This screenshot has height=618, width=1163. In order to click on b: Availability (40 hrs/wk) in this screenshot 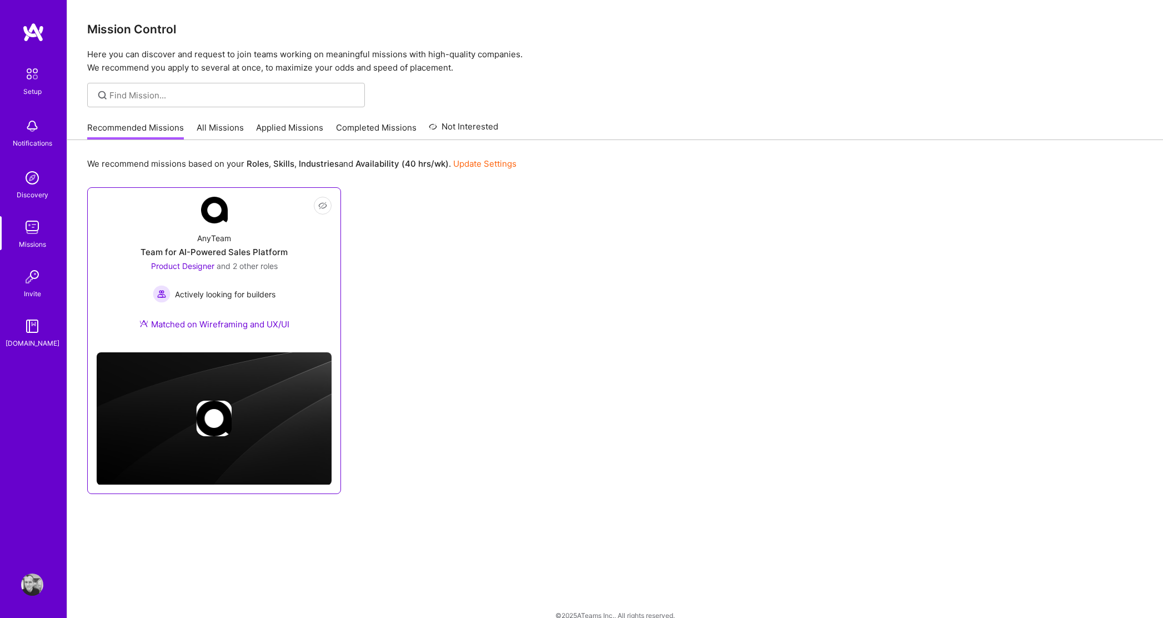, I will do `click(402, 163)`.